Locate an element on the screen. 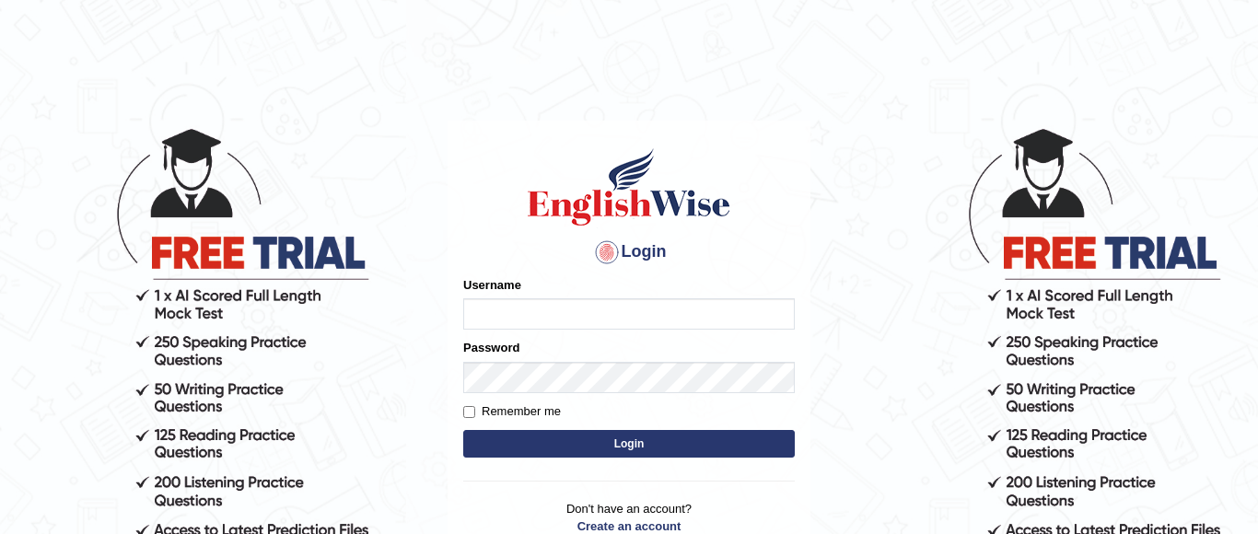 This screenshot has height=534, width=1258. button: Login is located at coordinates (629, 444).